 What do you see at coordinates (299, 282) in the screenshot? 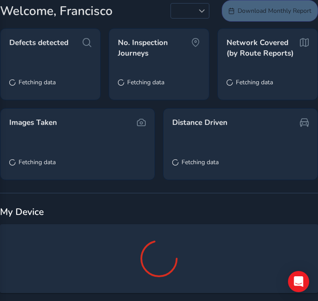
I see `div: Open Intercom Messenger` at bounding box center [299, 282].